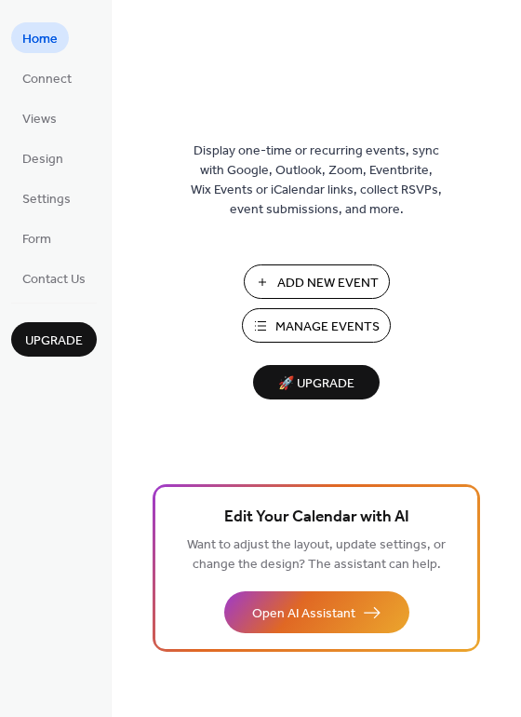  I want to click on span: Manage Events, so click(328, 327).